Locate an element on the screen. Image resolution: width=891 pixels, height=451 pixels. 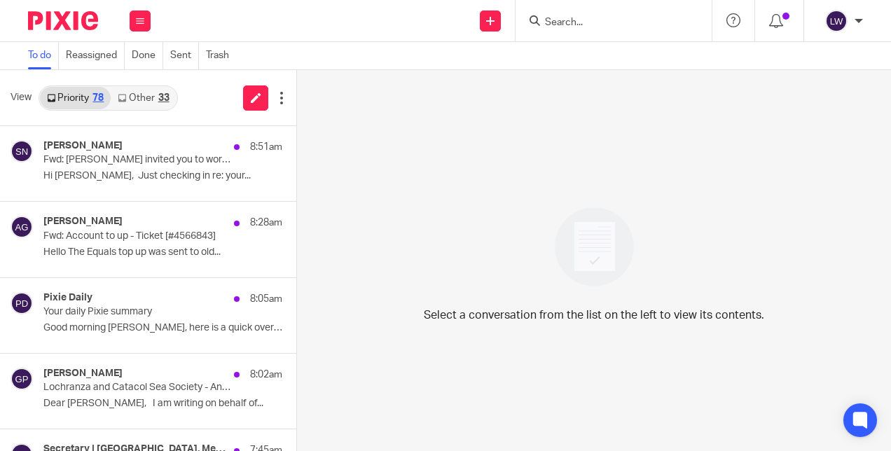
a: Trash is located at coordinates (221, 55).